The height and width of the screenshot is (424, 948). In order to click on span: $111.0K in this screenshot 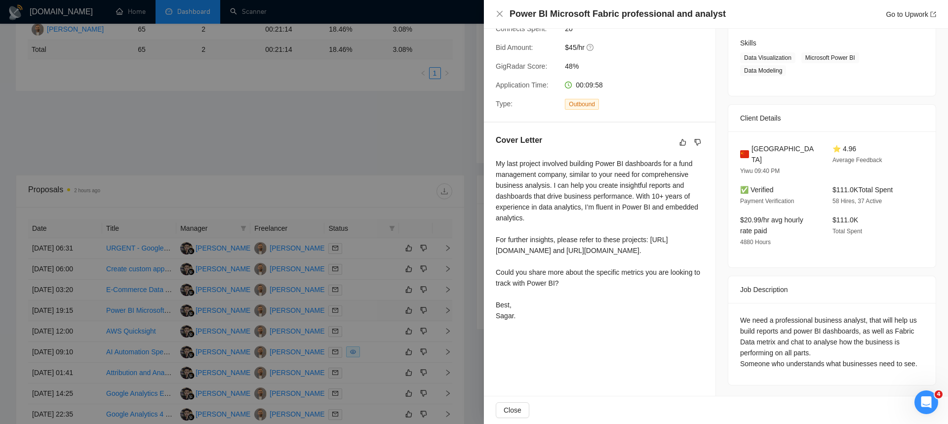, I will do `click(845, 220)`.